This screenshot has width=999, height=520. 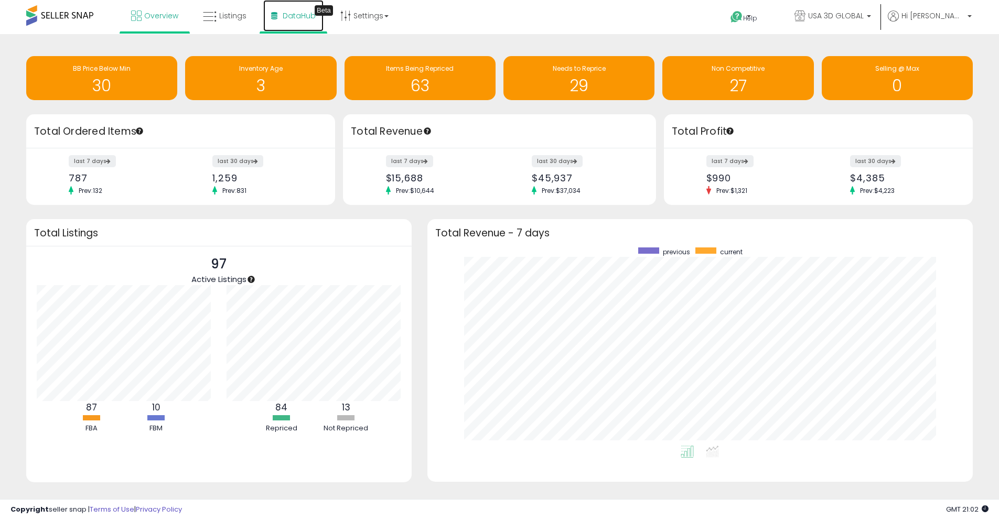 What do you see at coordinates (420, 85) in the screenshot?
I see `h1: 63` at bounding box center [420, 85].